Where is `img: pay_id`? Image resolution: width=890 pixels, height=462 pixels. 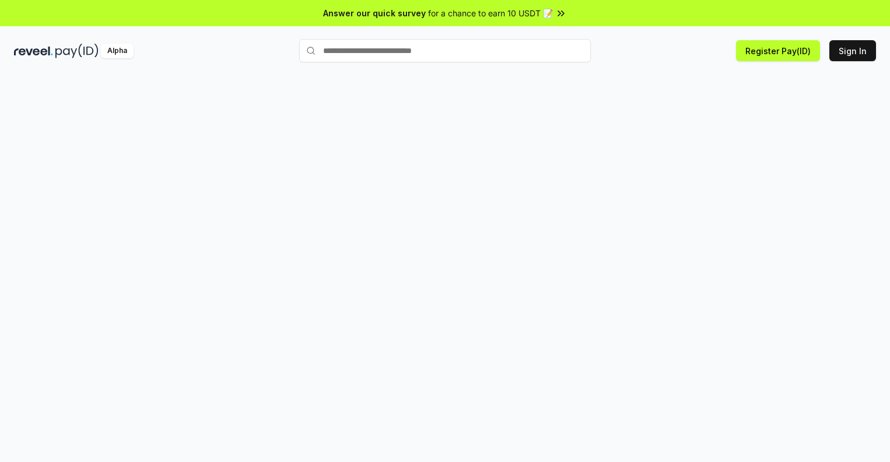
img: pay_id is located at coordinates (77, 51).